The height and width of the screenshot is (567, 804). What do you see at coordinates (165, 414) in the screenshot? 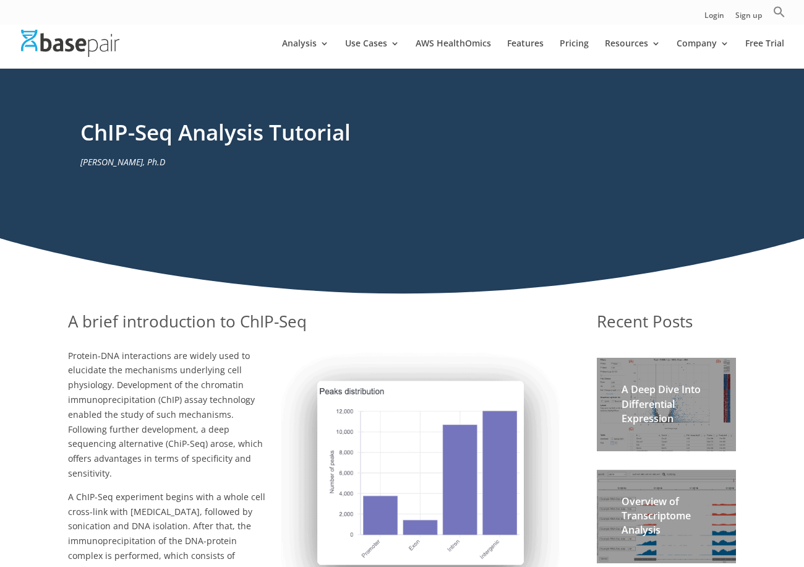
I see `span: Protein-DNA interactions are widely used to elucidate the mechanisms underlying cell physiology. ...` at bounding box center [165, 414].